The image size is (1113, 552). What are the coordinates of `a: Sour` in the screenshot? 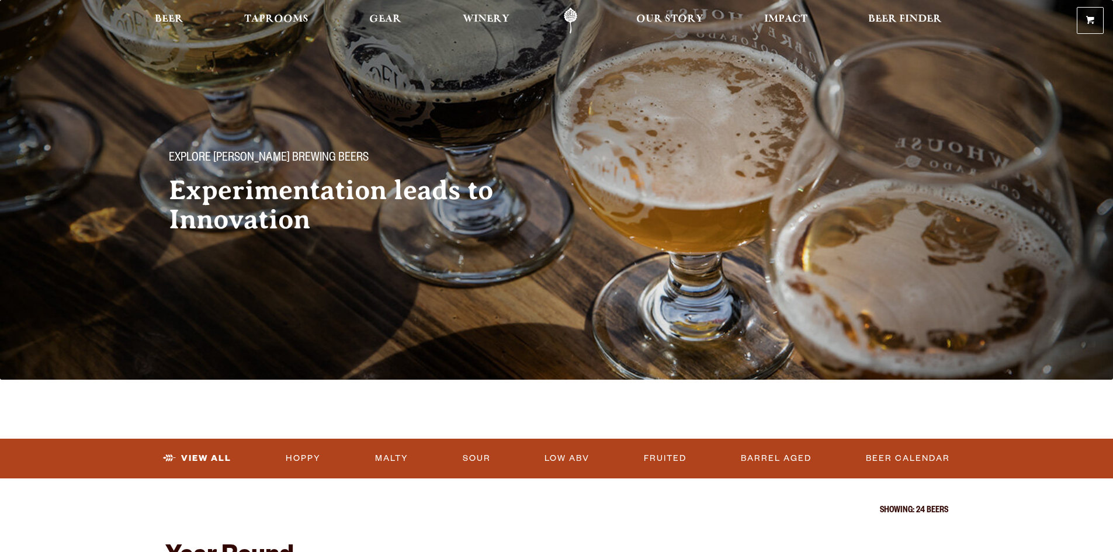 It's located at (477, 459).